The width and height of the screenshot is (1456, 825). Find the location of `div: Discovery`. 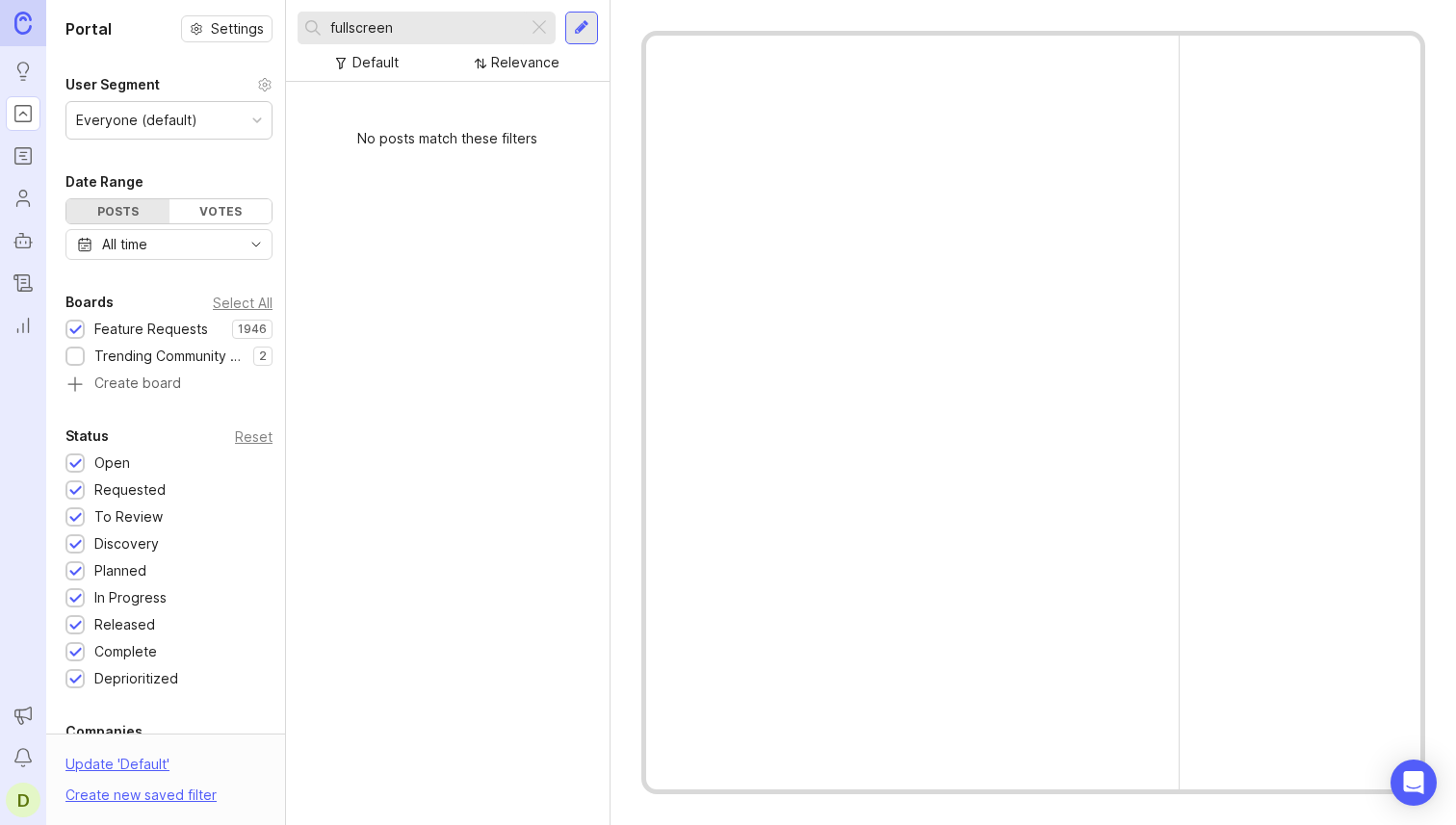

div: Discovery is located at coordinates (127, 544).